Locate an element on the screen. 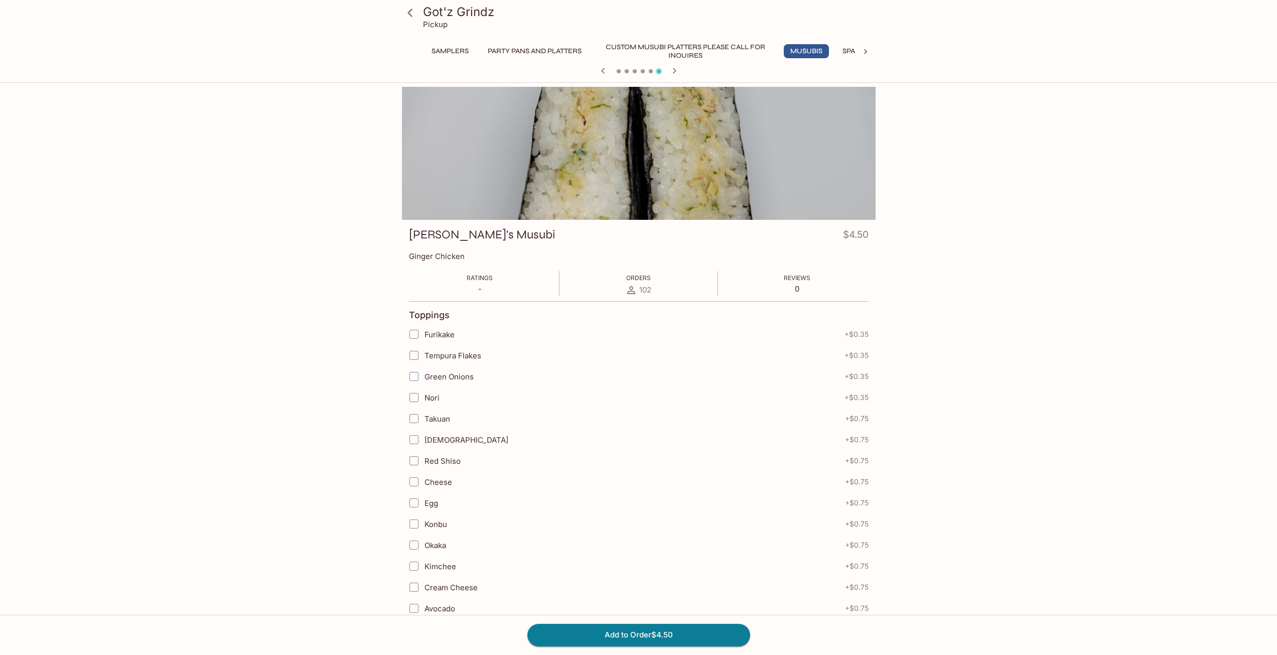 The height and width of the screenshot is (655, 1277). span: Takuan is located at coordinates (437, 418).